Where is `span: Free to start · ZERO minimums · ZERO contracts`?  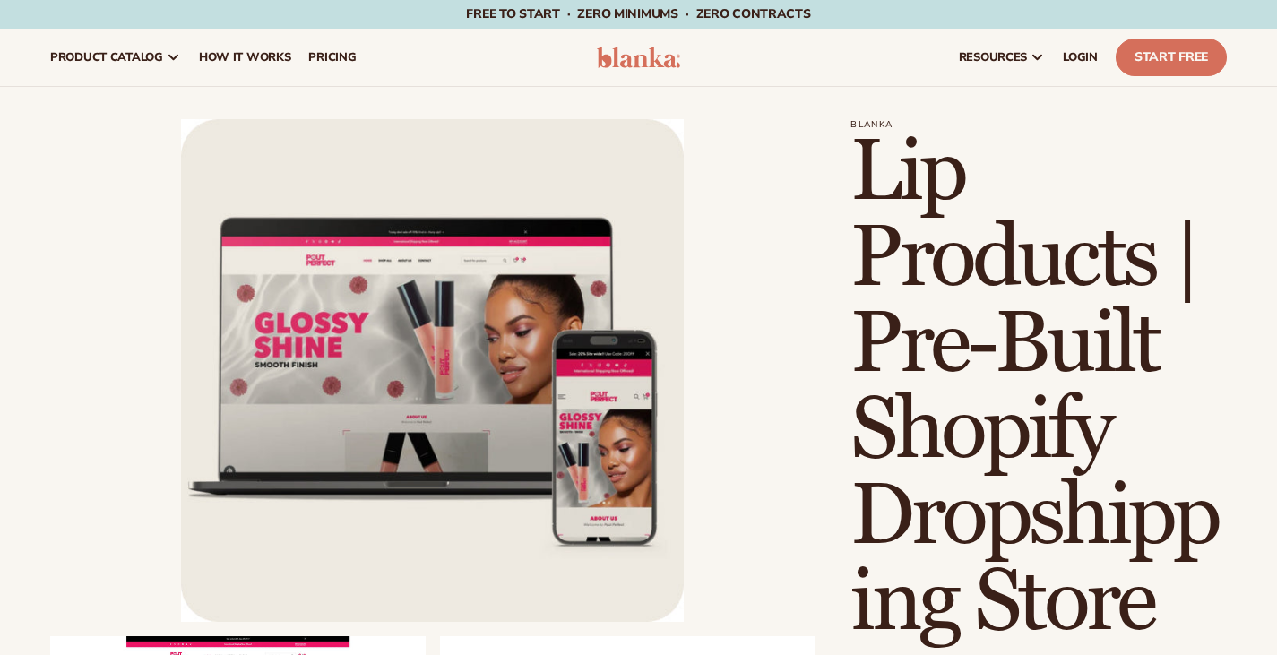
span: Free to start · ZERO minimums · ZERO contracts is located at coordinates (638, 13).